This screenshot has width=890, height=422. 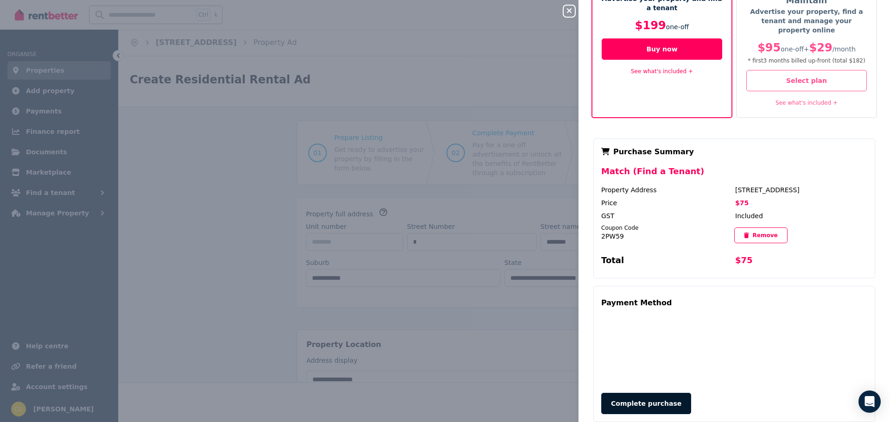 I want to click on span: $199, so click(x=650, y=25).